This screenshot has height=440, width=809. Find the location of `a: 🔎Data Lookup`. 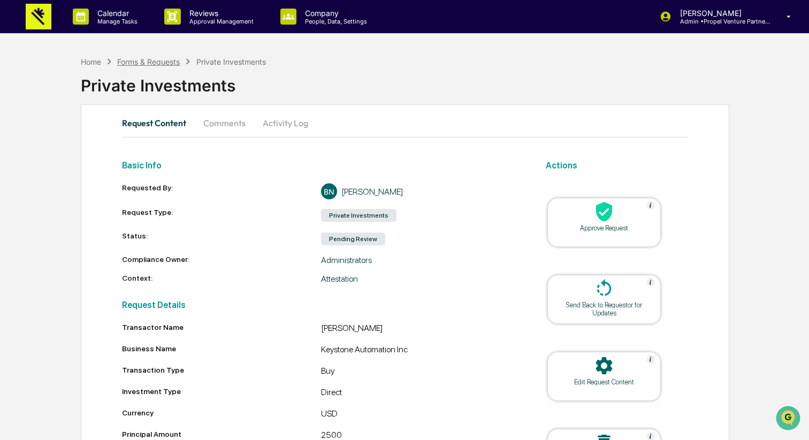

a: 🔎Data Lookup is located at coordinates (39, 160).